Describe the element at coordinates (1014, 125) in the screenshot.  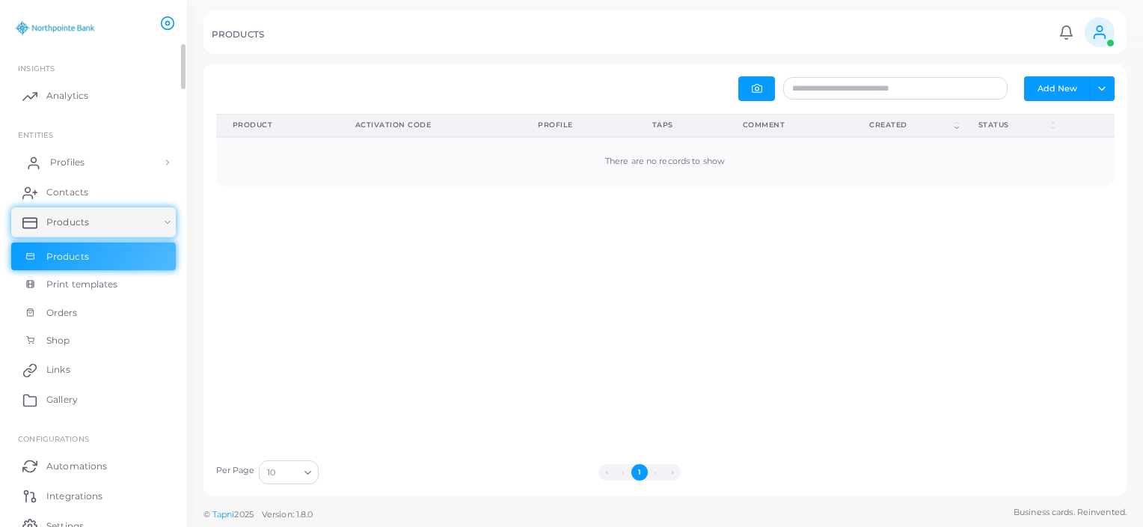
I see `div: Status` at that location.